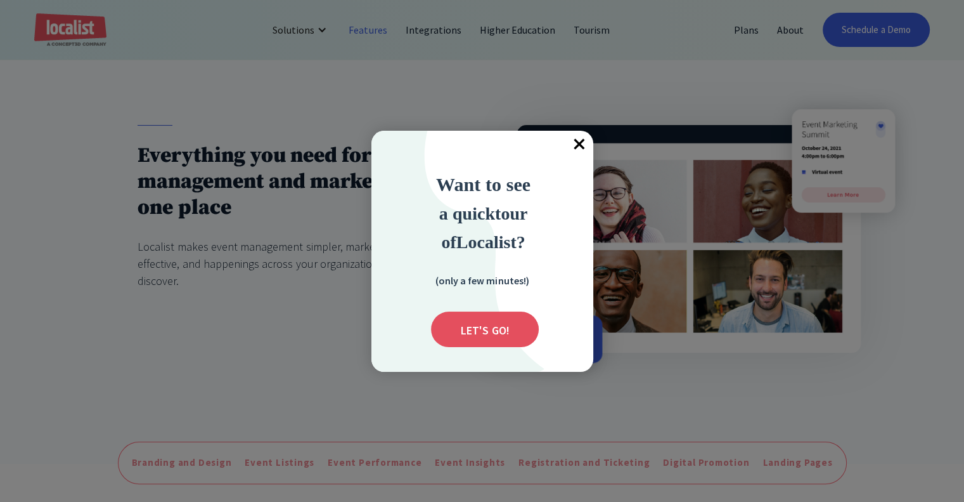 The width and height of the screenshot is (964, 502). I want to click on div: Close popup, so click(580, 145).